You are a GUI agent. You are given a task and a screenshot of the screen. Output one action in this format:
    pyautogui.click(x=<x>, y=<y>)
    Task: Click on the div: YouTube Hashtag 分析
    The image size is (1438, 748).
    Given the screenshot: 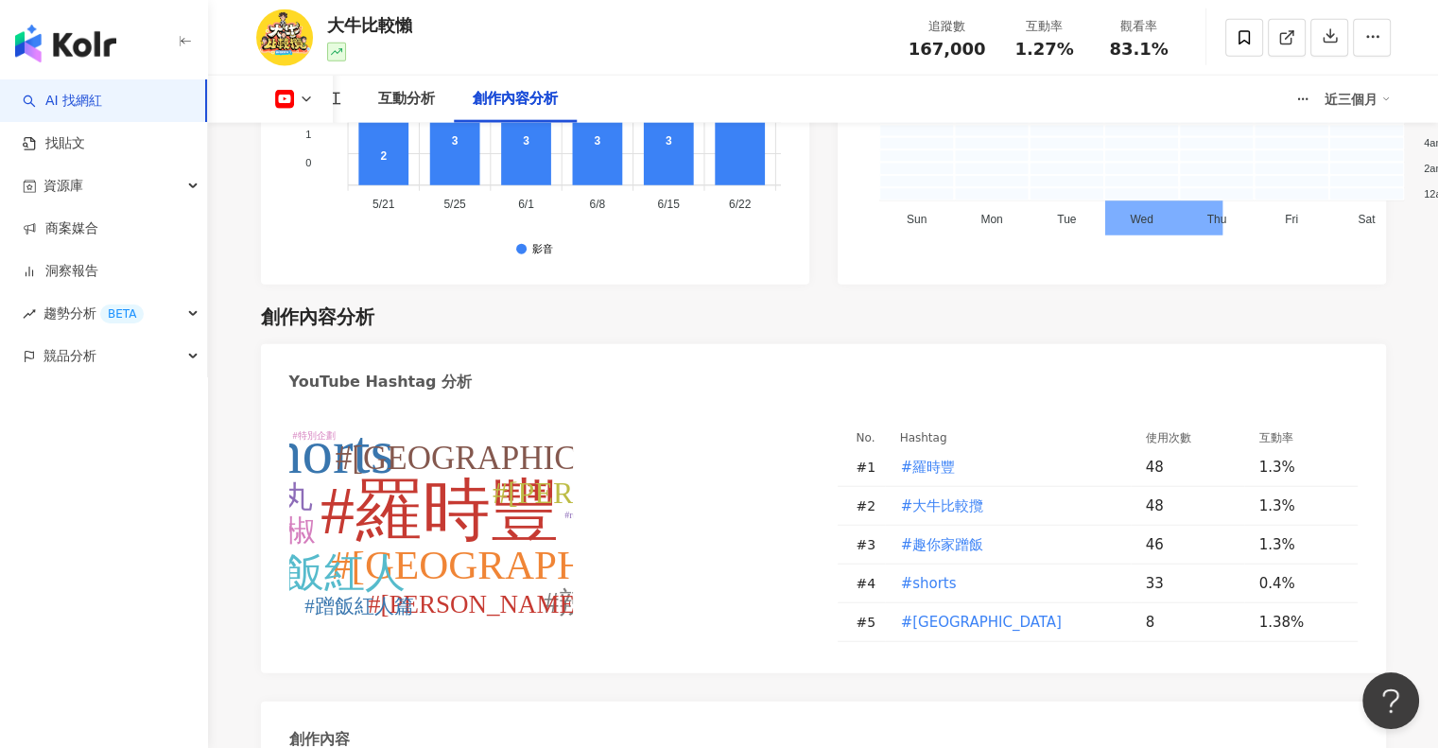 What is the action you would take?
    pyautogui.click(x=381, y=382)
    